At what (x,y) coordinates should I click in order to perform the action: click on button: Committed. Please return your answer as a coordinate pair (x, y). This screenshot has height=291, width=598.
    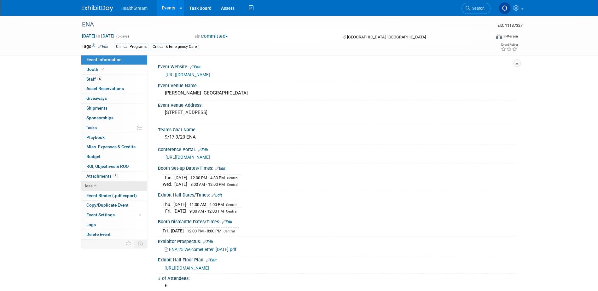
    Looking at the image, I should click on (212, 36).